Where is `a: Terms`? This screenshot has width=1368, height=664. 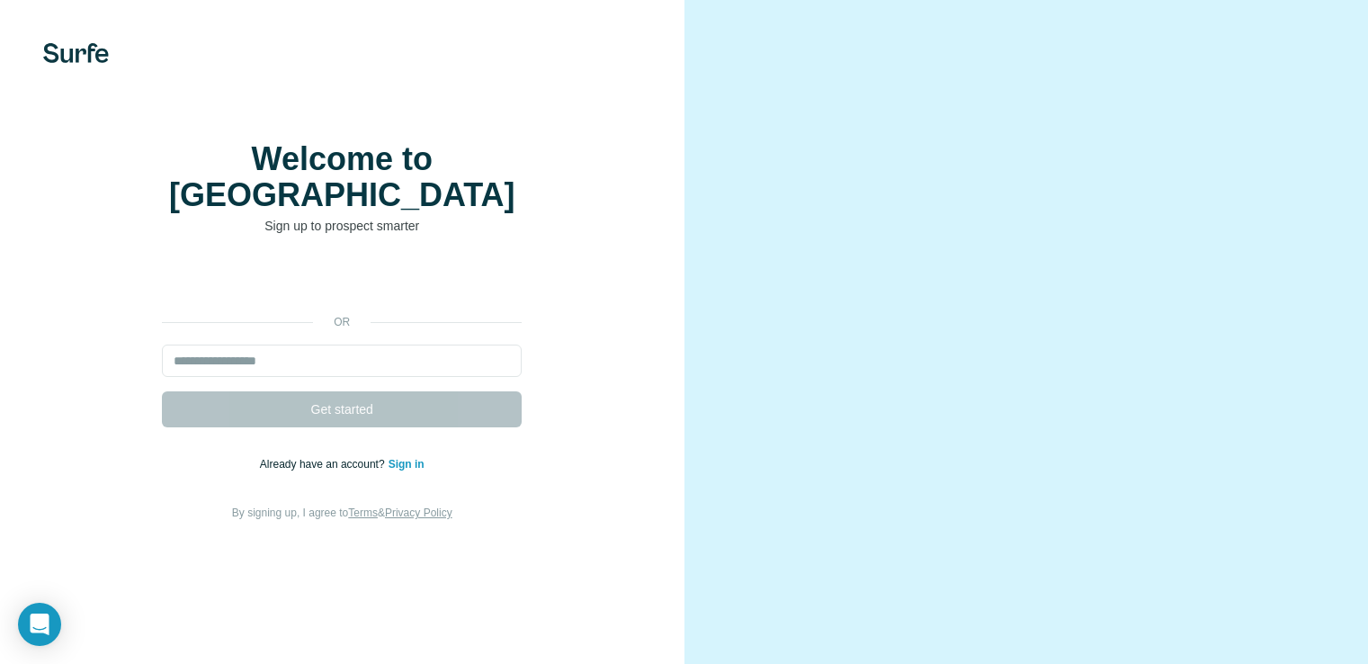
a: Terms is located at coordinates (362, 513).